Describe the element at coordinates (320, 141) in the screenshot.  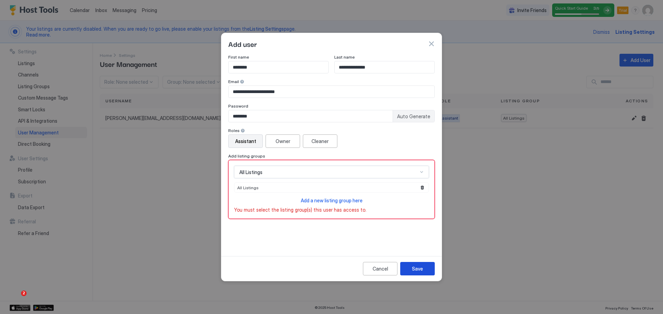
I see `div: Cleaner` at that location.